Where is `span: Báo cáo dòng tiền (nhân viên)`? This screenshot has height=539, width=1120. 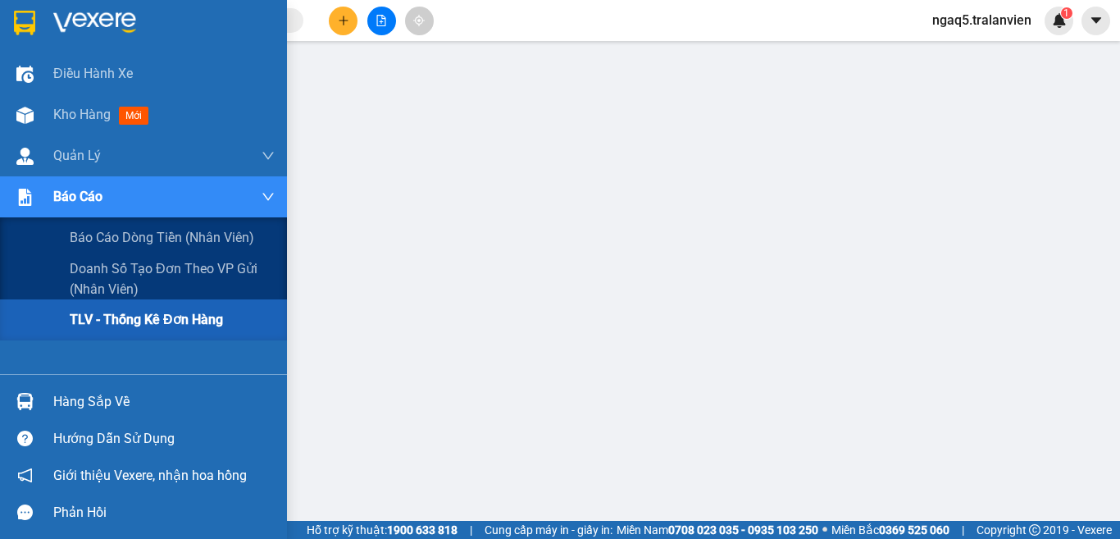
span: Báo cáo dòng tiền (nhân viên) is located at coordinates (161, 237).